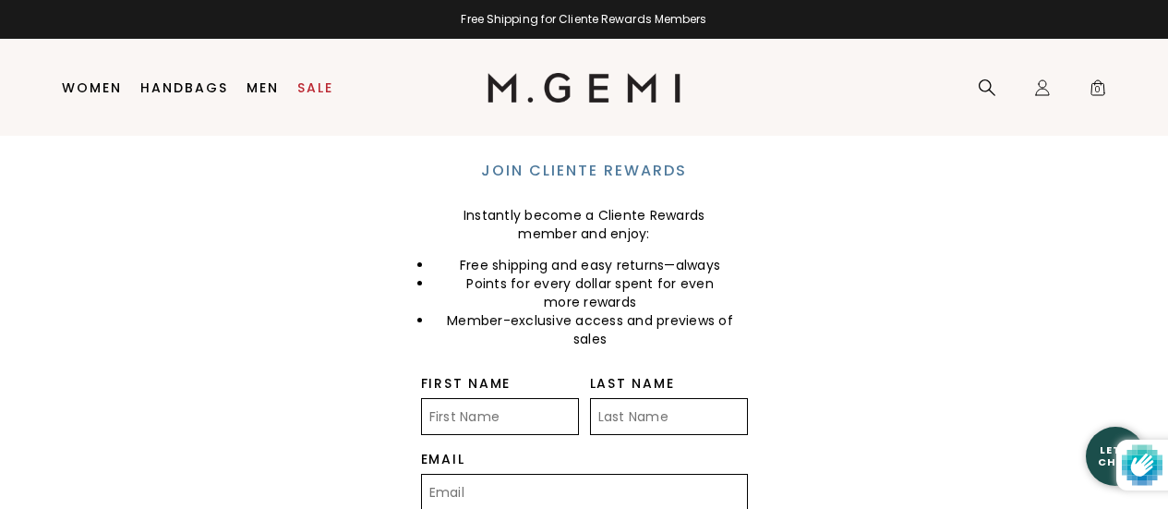 This screenshot has height=509, width=1168. What do you see at coordinates (583, 88) in the screenshot?
I see `img: M.Gemi` at bounding box center [583, 88].